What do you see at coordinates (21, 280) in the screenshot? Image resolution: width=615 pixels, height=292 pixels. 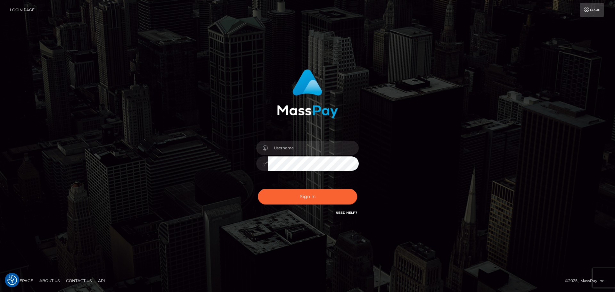 I see `a: Homepage` at bounding box center [21, 280].